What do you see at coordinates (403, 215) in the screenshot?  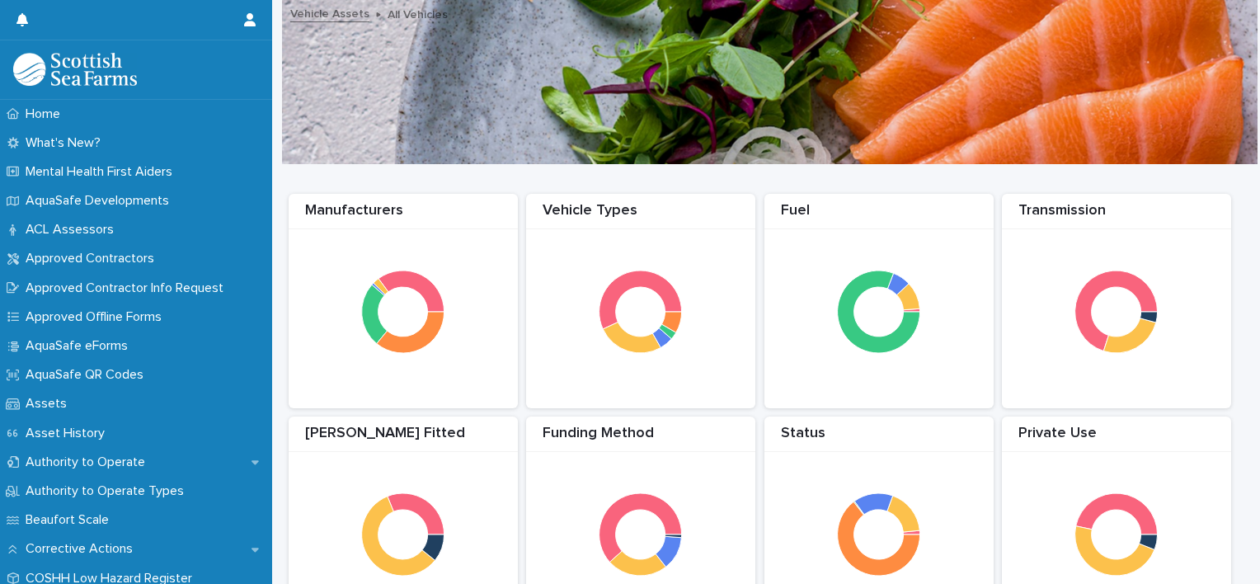 I see `div: Manufacturers` at bounding box center [403, 215].